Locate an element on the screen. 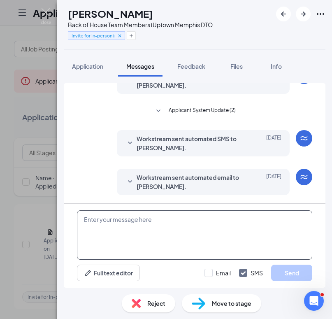 Image resolution: width=332 pixels, height=319 pixels. span: Feedback is located at coordinates (191, 66).